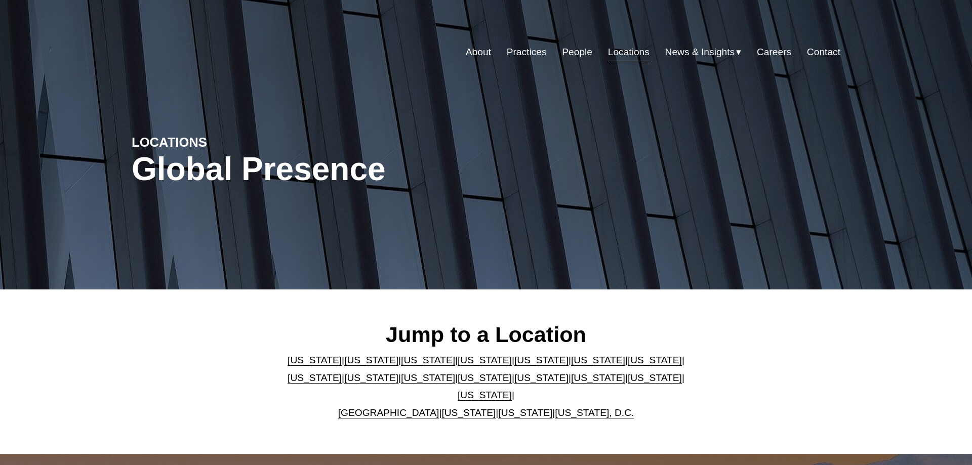  What do you see at coordinates (774, 52) in the screenshot?
I see `a: Careers` at bounding box center [774, 52].